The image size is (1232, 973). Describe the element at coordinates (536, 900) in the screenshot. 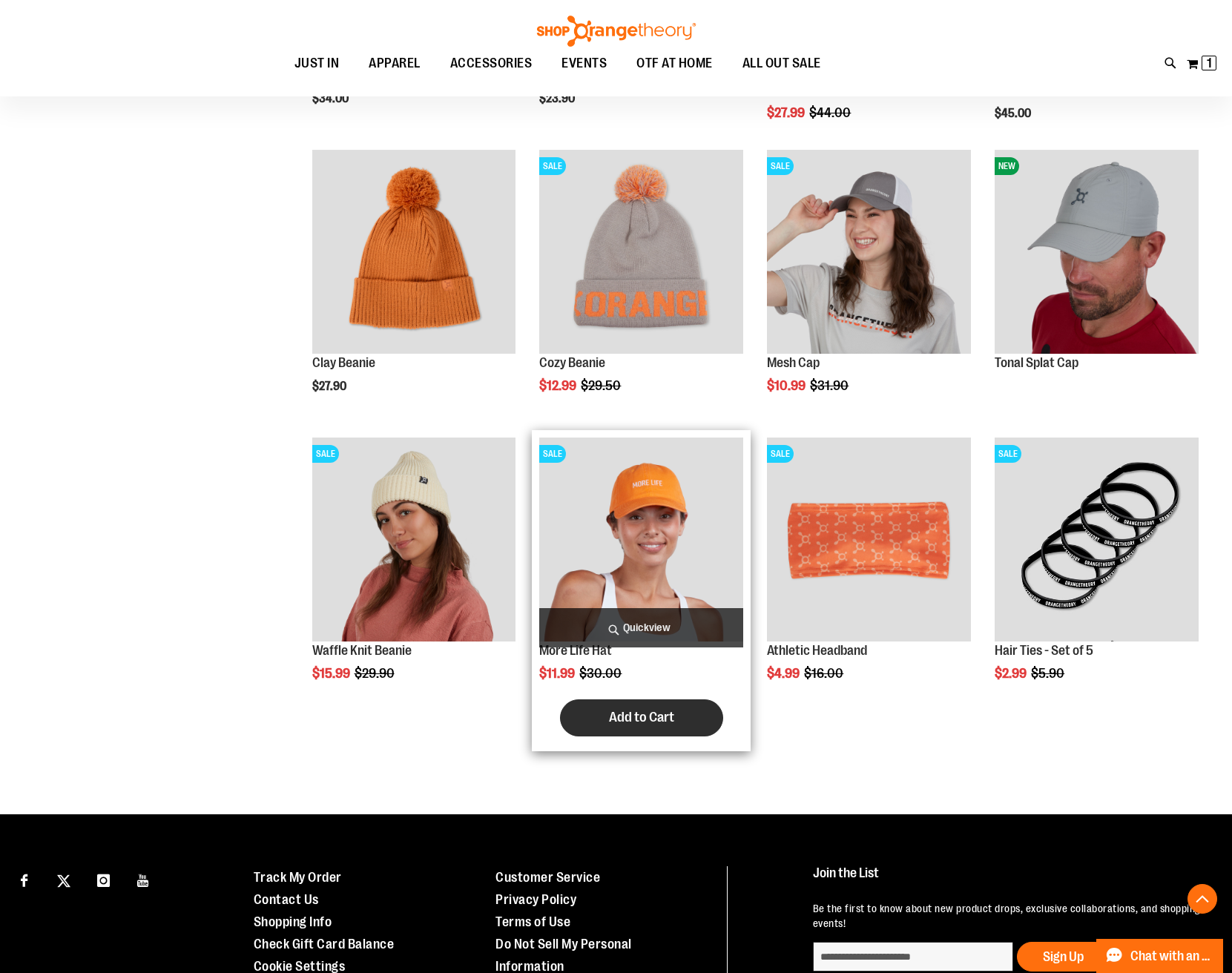

I see `a: Privacy Policy` at that location.